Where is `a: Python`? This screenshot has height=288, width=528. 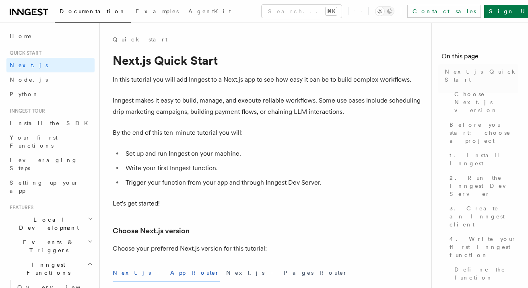 a: Python is located at coordinates (50, 94).